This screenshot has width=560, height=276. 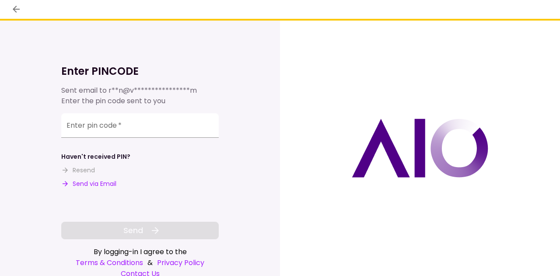 What do you see at coordinates (181, 263) in the screenshot?
I see `a: Privacy Policy` at bounding box center [181, 263].